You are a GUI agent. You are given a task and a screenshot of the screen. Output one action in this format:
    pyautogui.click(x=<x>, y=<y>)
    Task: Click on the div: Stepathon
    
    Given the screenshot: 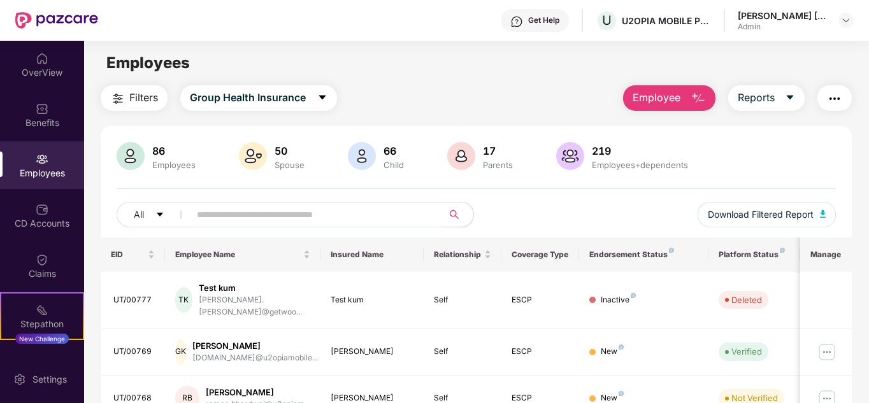 What is the action you would take?
    pyautogui.click(x=42, y=324)
    